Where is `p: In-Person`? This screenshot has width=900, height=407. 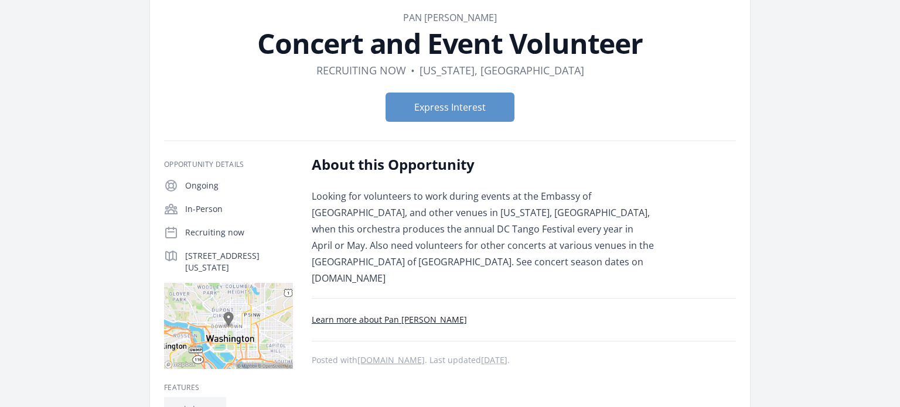 p: In-Person is located at coordinates (239, 209).